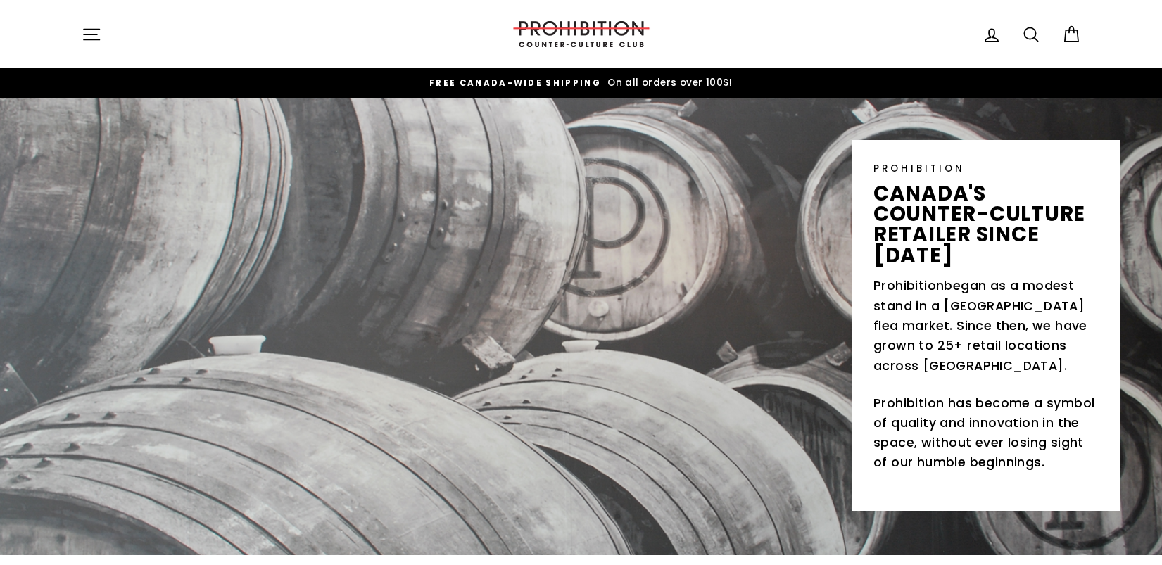 Image resolution: width=1162 pixels, height=565 pixels. What do you see at coordinates (986, 433) in the screenshot?
I see `p: Prohibition has become a symbol of quality and innovation in the space, without ever losing sight...` at bounding box center [986, 433].